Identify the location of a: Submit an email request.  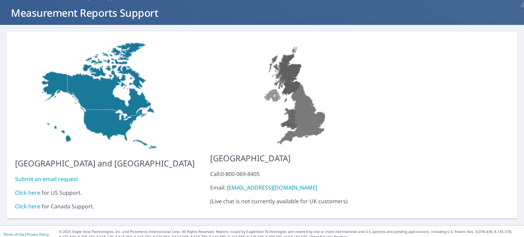
(46, 179).